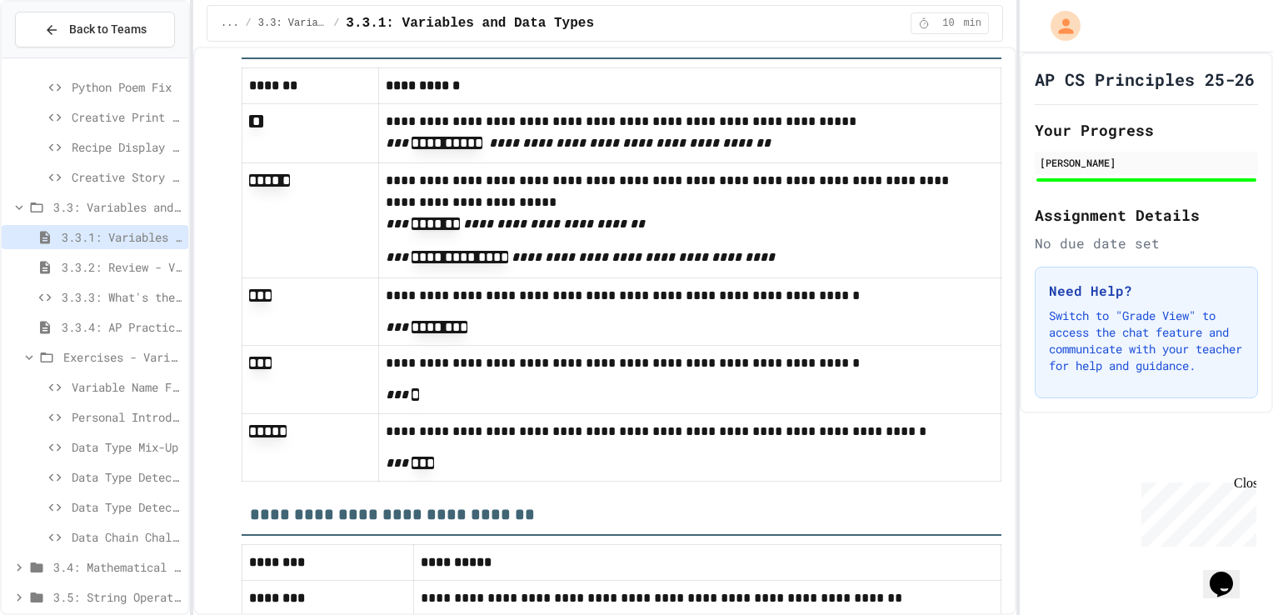  Describe the element at coordinates (117, 596) in the screenshot. I see `span: 3.5: String Operators` at that location.